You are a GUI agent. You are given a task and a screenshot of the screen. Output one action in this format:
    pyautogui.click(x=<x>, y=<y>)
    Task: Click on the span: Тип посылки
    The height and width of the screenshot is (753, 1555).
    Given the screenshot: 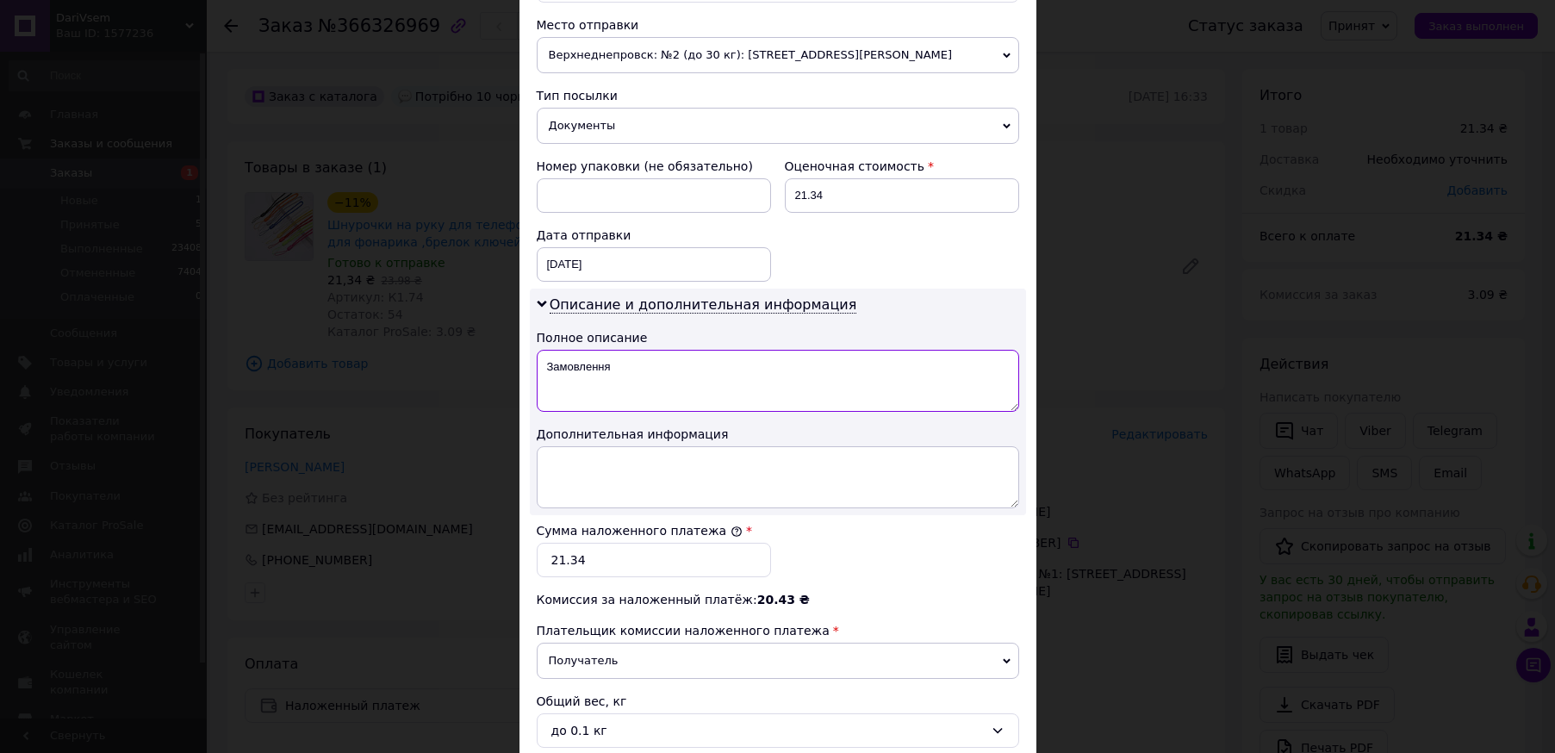 What is the action you would take?
    pyautogui.click(x=577, y=96)
    